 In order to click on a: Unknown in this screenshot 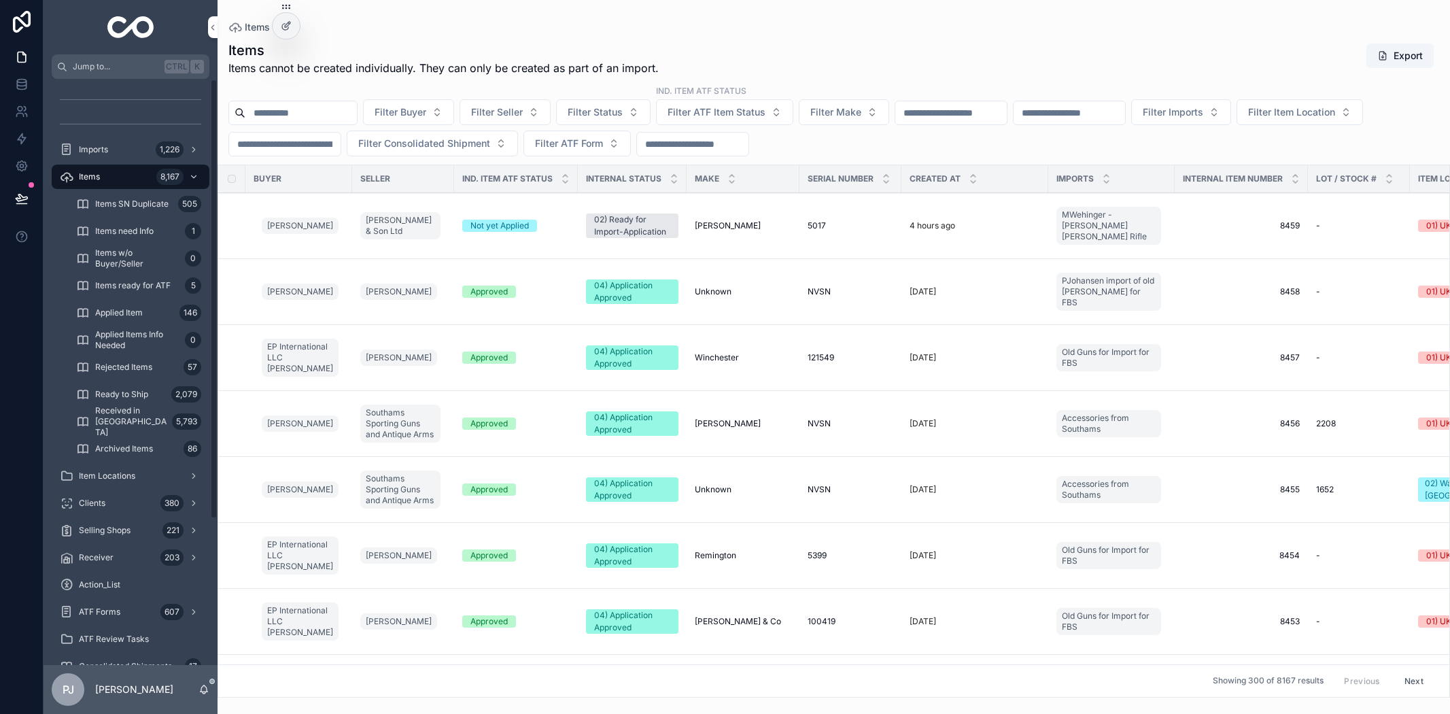, I will do `click(743, 490)`.